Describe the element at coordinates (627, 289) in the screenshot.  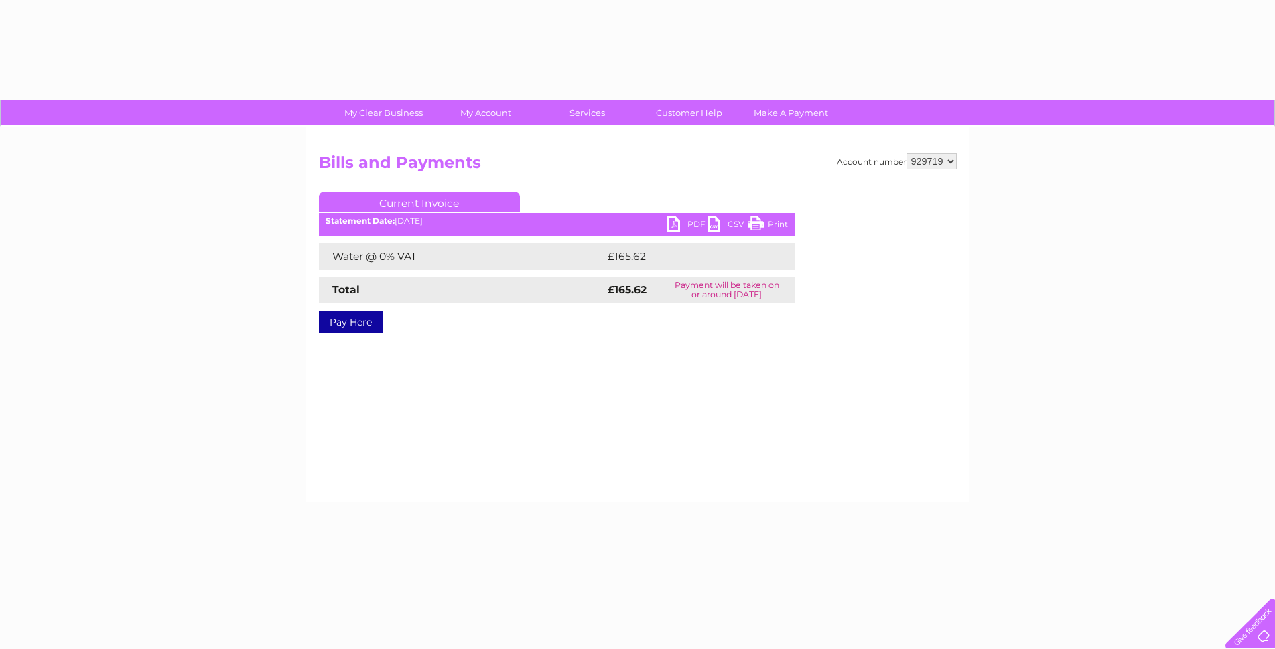
I see `strong: £165.62` at that location.